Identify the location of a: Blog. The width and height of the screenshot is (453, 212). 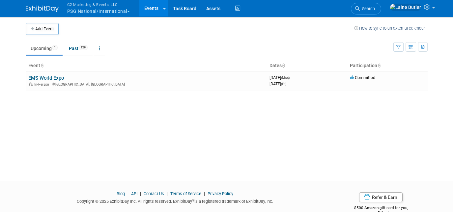
(121, 194).